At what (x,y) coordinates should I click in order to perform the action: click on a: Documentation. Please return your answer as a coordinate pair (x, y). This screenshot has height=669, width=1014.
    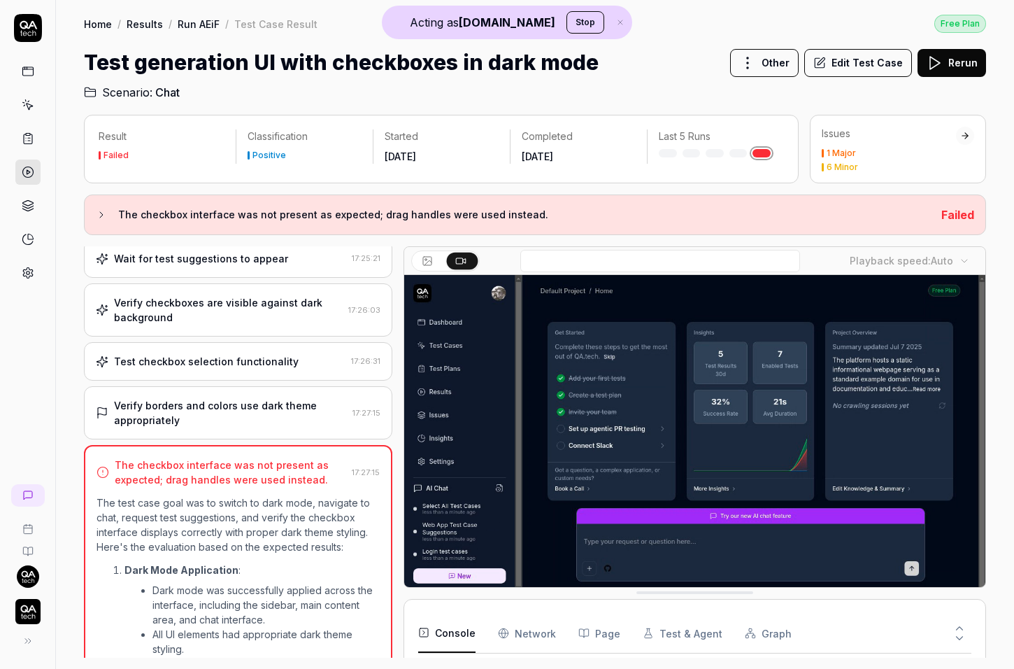
    Looking at the image, I should click on (27, 546).